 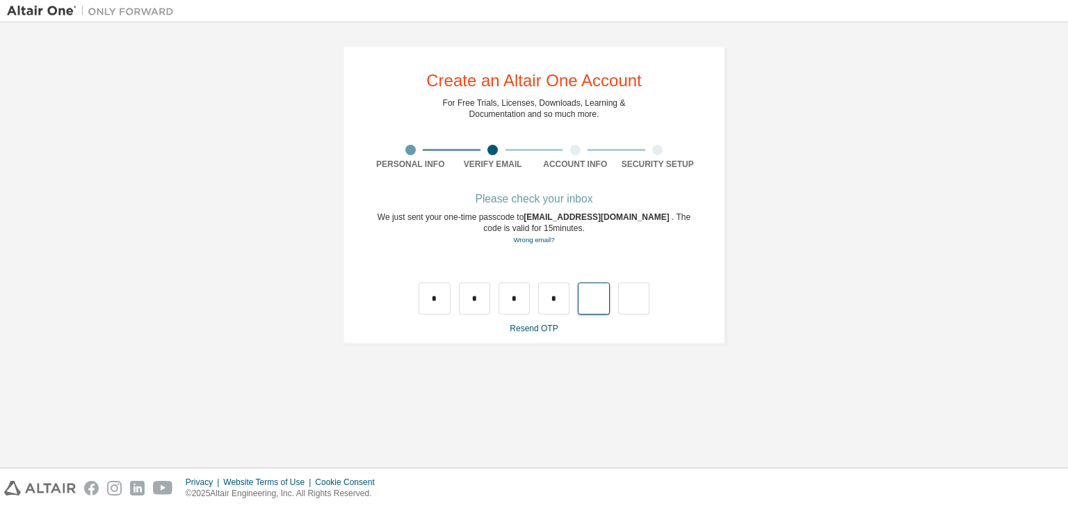 I want to click on div: Please check your inbox, so click(x=534, y=199).